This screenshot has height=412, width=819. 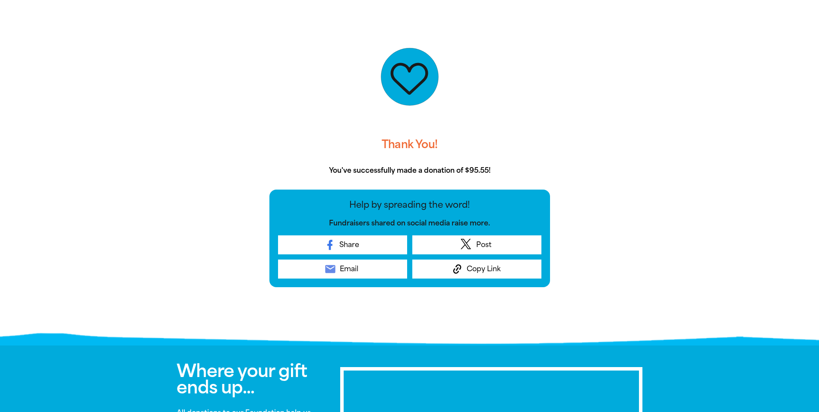 What do you see at coordinates (477, 269) in the screenshot?
I see `button: Copy Link` at bounding box center [477, 269].